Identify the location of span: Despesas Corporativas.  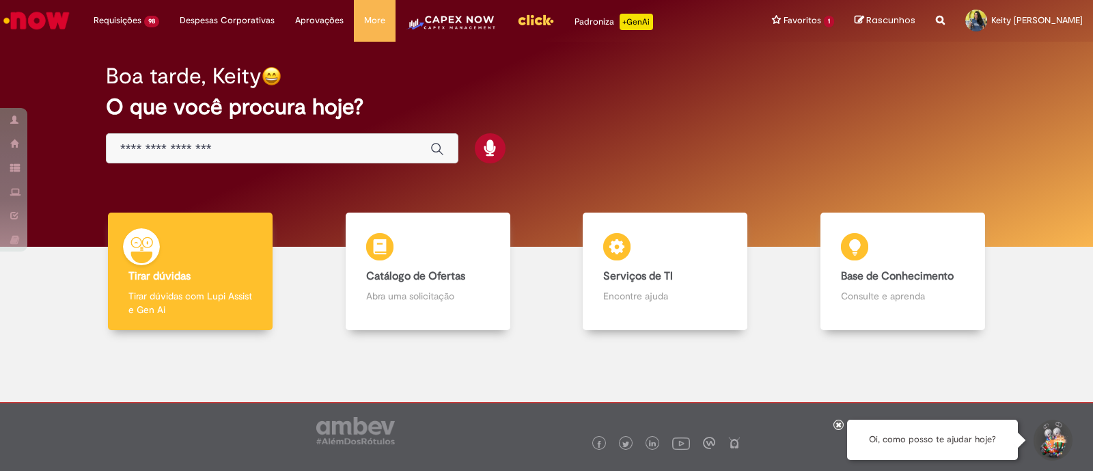
(227, 20).